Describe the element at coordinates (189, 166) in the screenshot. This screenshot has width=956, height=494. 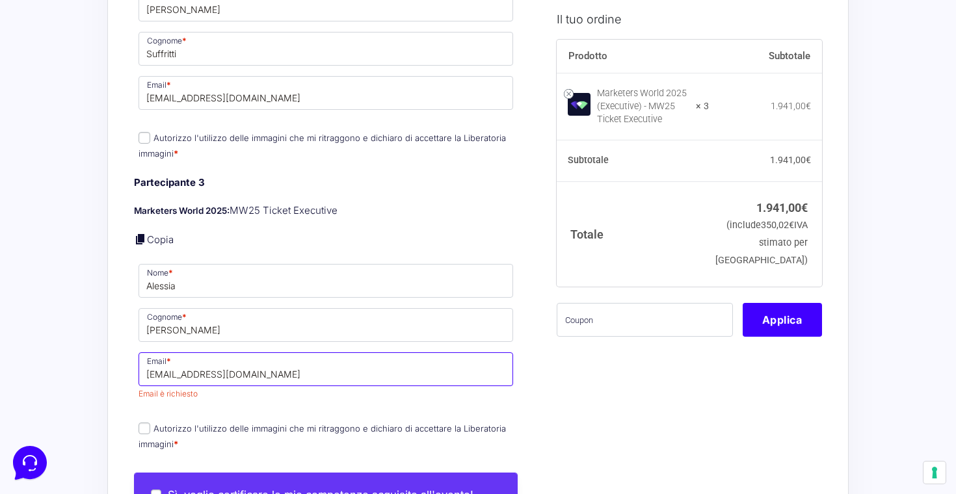
I see `a: Apri Centro Assistenza` at that location.